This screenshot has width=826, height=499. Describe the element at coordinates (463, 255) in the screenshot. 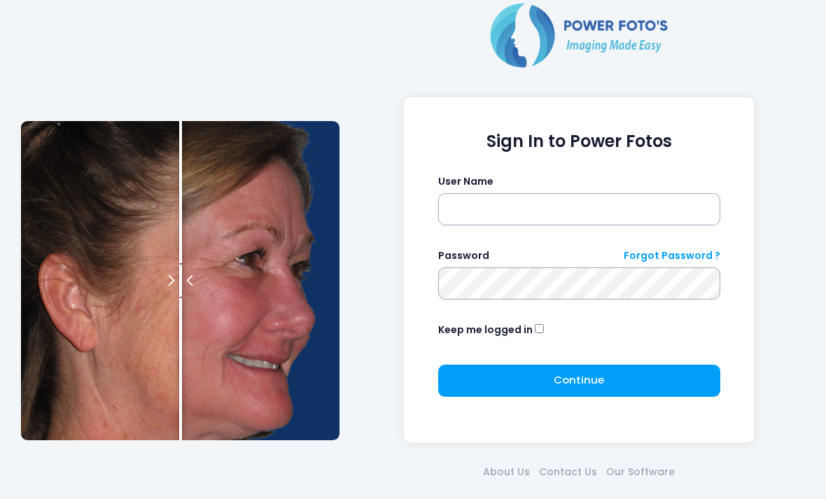

I see `label: Password` at that location.